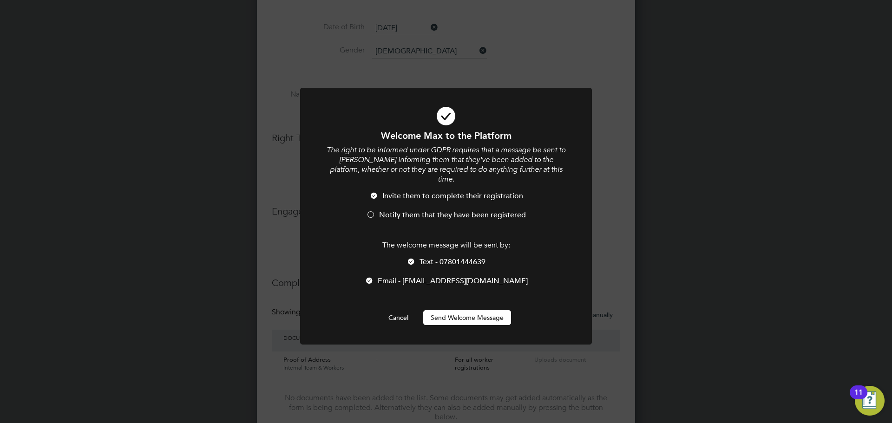  Describe the element at coordinates (446, 136) in the screenshot. I see `h1: Welcome Max to the Platform` at that location.